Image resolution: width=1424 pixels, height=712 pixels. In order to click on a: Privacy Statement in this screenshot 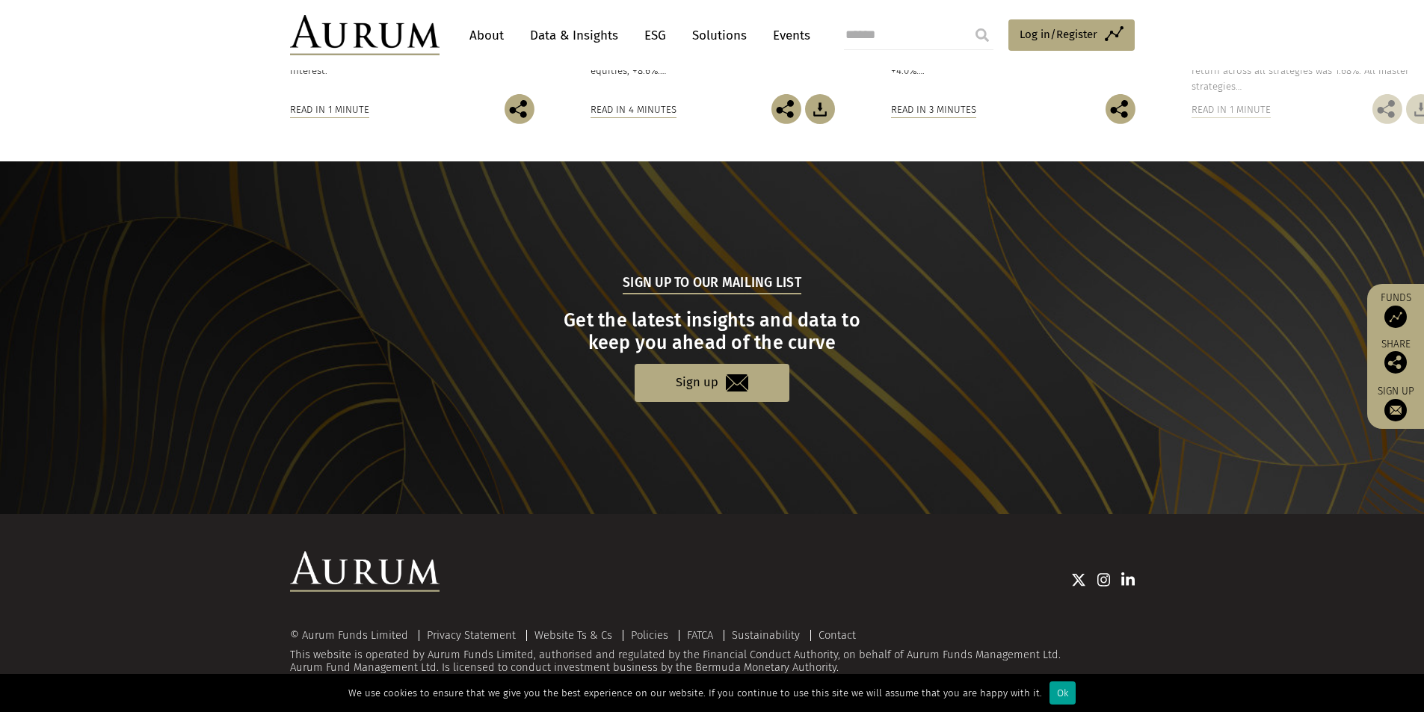, I will do `click(471, 635)`.